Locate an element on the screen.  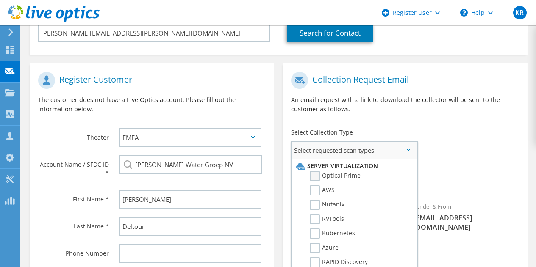
h1: Register Customer is located at coordinates (150, 81).